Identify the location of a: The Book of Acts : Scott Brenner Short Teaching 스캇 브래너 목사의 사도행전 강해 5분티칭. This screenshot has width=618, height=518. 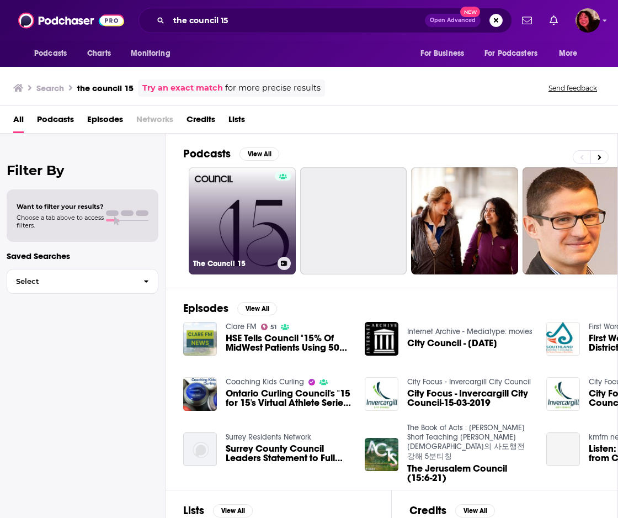
(466, 442).